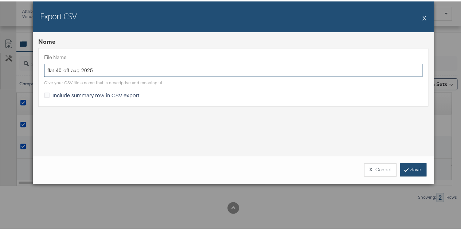 The image size is (461, 230). Describe the element at coordinates (380, 168) in the screenshot. I see `button: XCancel` at that location.